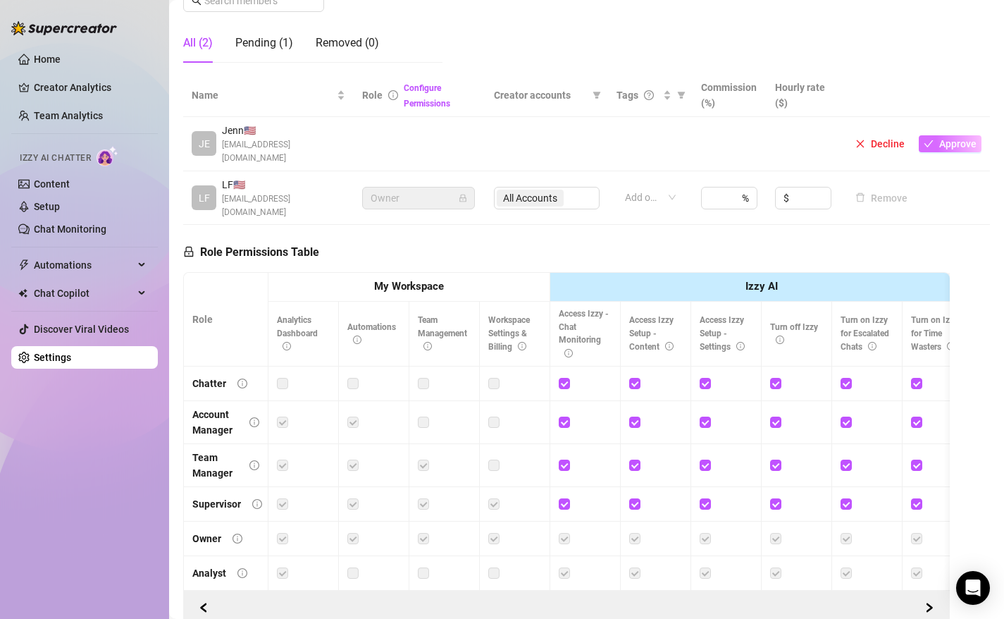 The height and width of the screenshot is (619, 1004). Describe the element at coordinates (215, 465) in the screenshot. I see `div: Team Manager` at that location.